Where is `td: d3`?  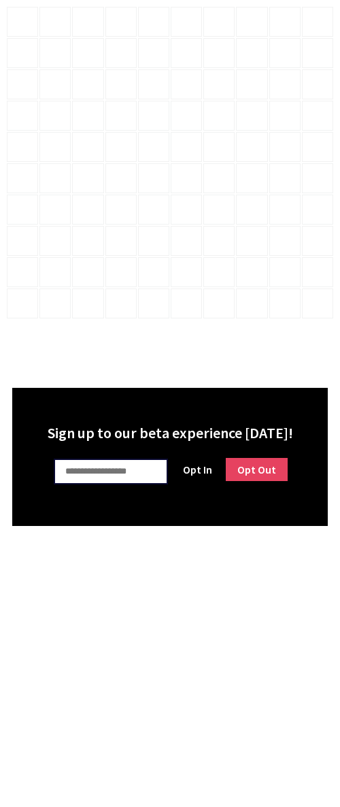
td: d3 is located at coordinates (121, 116).